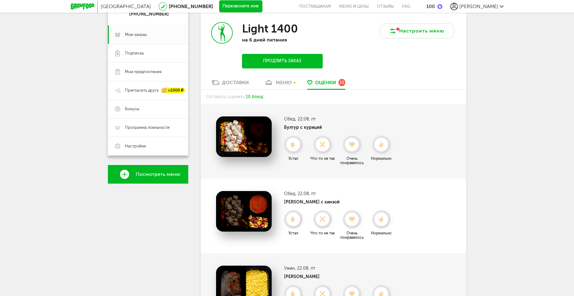  I want to click on span: Программа лояльности, so click(147, 127).